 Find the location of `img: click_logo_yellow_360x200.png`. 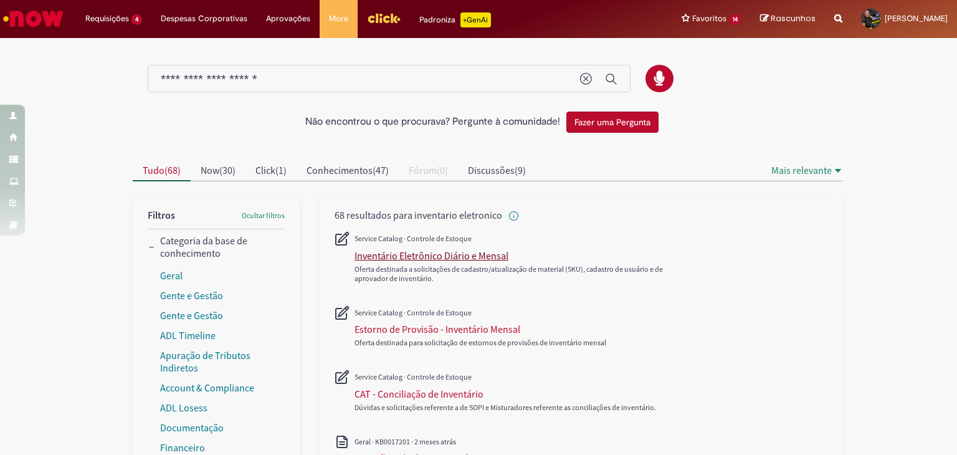

img: click_logo_yellow_360x200.png is located at coordinates (384, 18).